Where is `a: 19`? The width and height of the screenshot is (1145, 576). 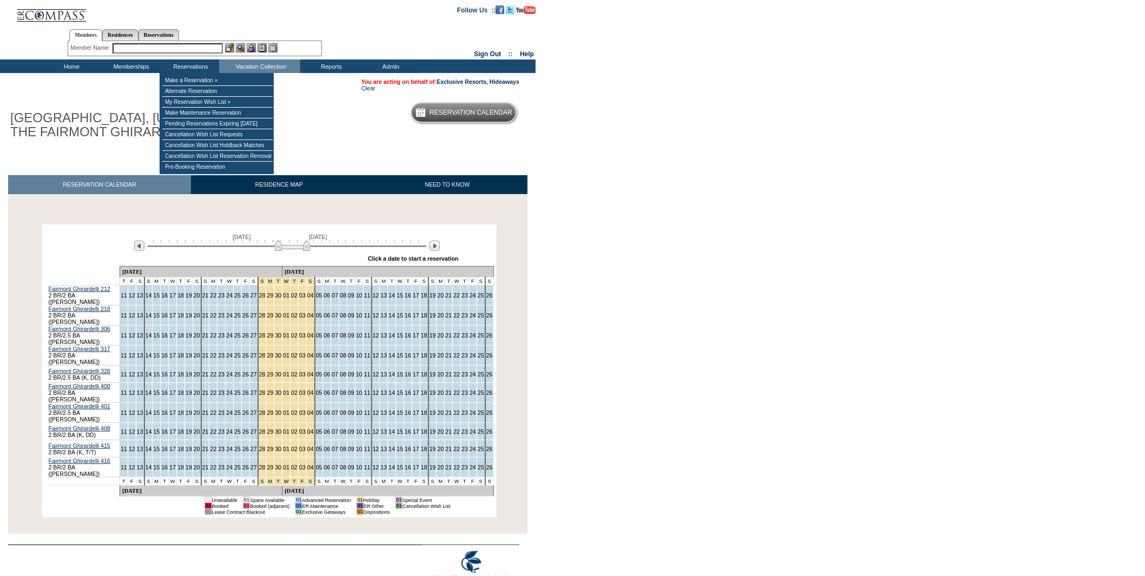
a: 19 is located at coordinates (433, 335).